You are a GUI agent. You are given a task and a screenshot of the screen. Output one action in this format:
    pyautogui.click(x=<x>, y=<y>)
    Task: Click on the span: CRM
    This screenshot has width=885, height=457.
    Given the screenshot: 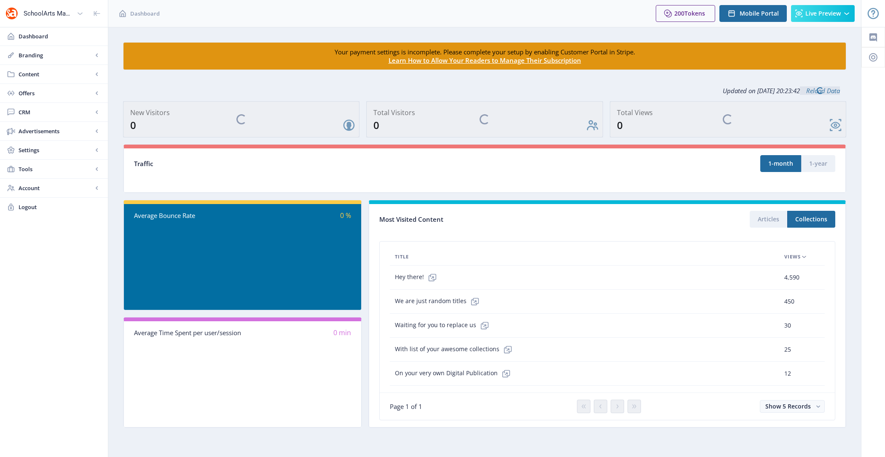 What is the action you would take?
    pyautogui.click(x=56, y=112)
    